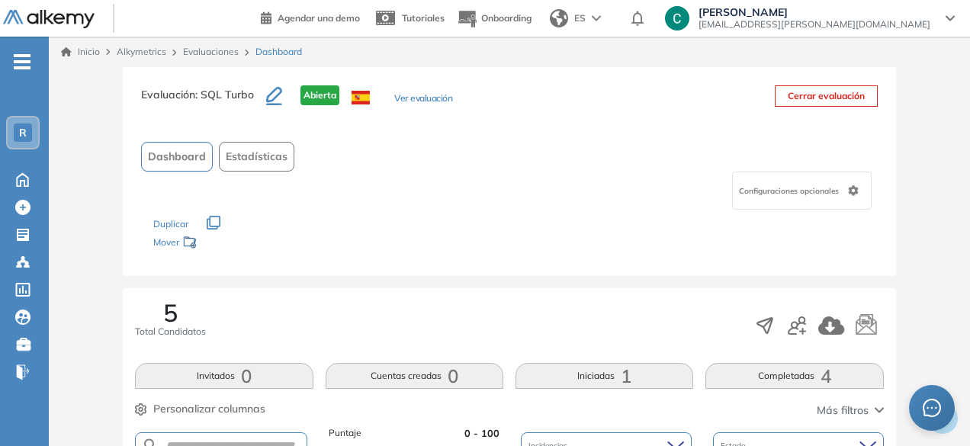 This screenshot has width=970, height=446. Describe the element at coordinates (49, 19) in the screenshot. I see `img: Logo` at that location.